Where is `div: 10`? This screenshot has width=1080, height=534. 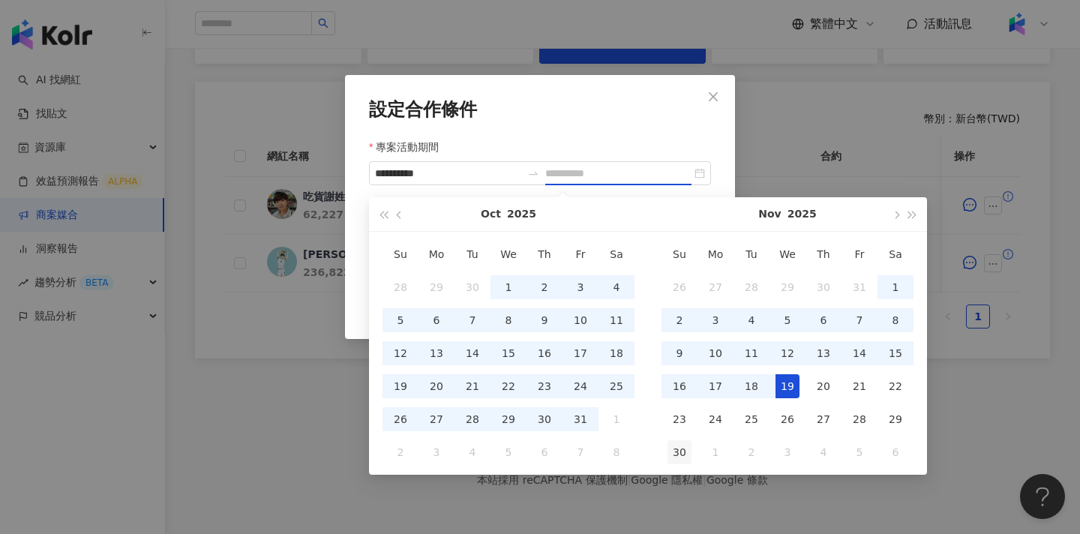 div: 10 is located at coordinates (581, 320).